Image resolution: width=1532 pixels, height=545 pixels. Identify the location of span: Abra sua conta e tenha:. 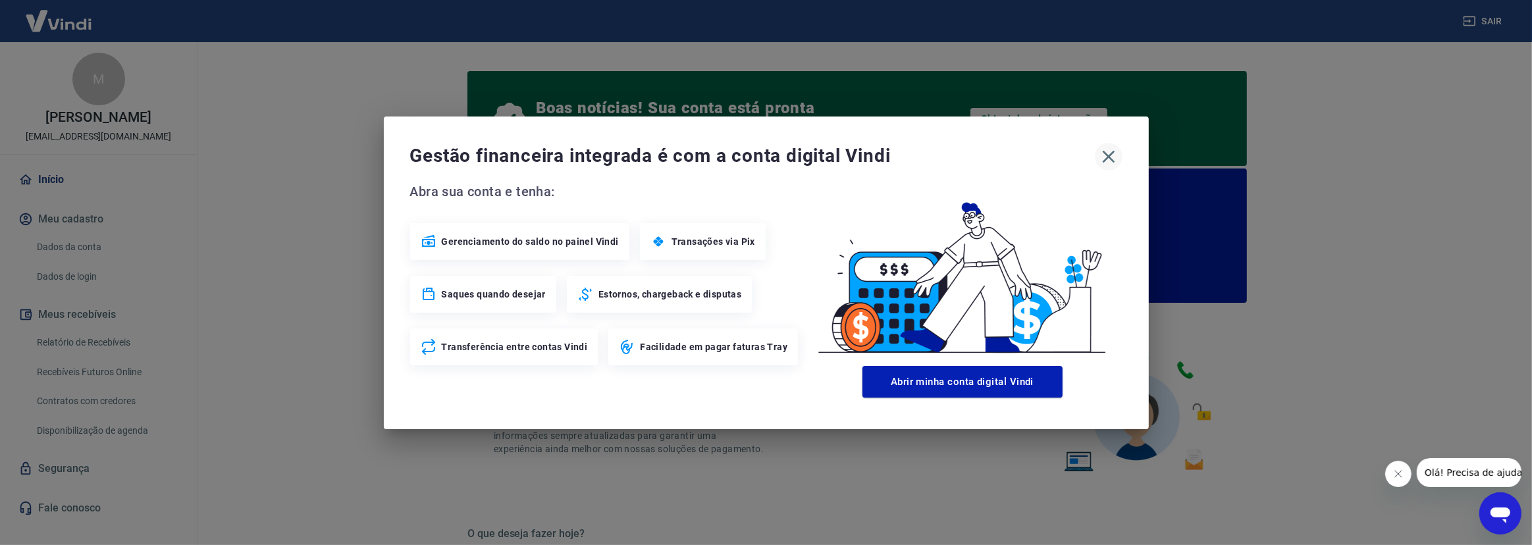
(606, 192).